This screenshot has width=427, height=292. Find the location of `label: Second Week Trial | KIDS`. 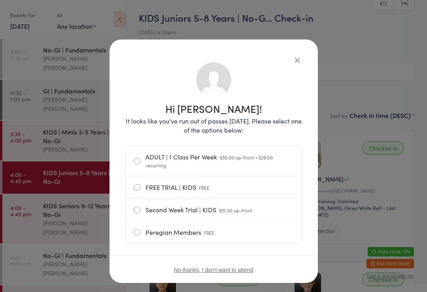

label: Second Week Trial | KIDS is located at coordinates (213, 210).